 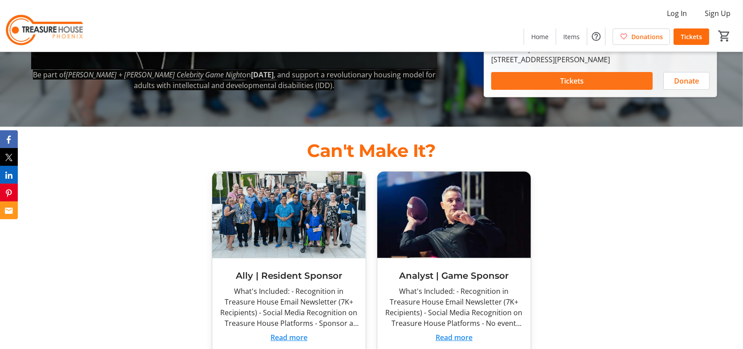 I want to click on button: Help, so click(x=596, y=36).